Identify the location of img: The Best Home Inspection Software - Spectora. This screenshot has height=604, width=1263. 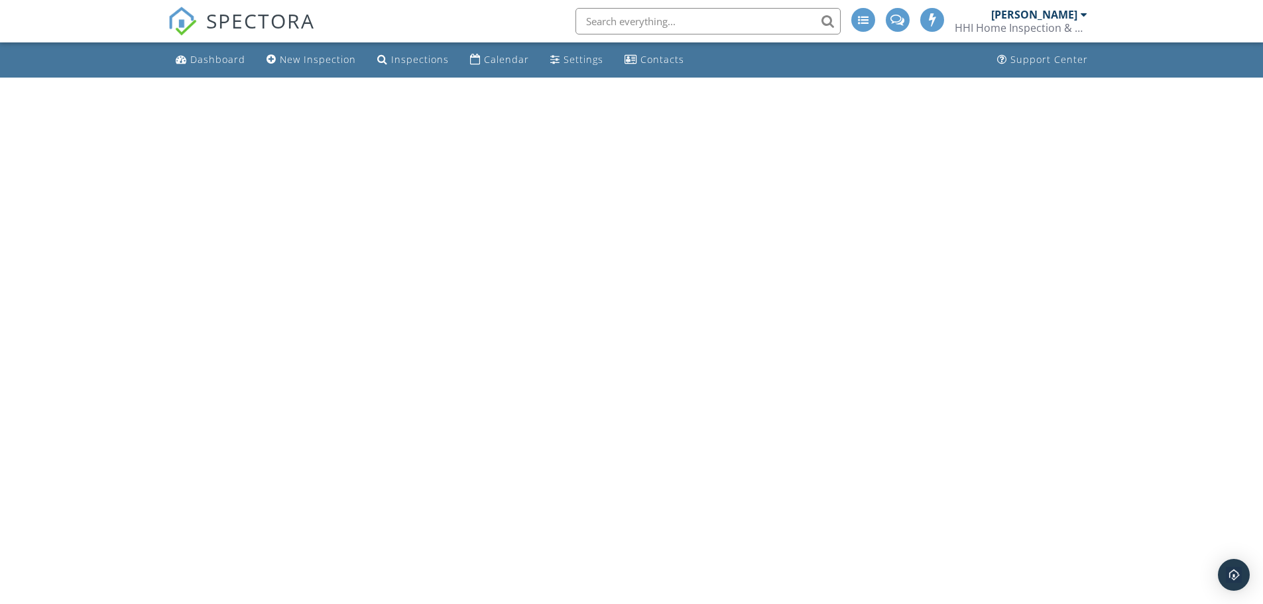
(182, 21).